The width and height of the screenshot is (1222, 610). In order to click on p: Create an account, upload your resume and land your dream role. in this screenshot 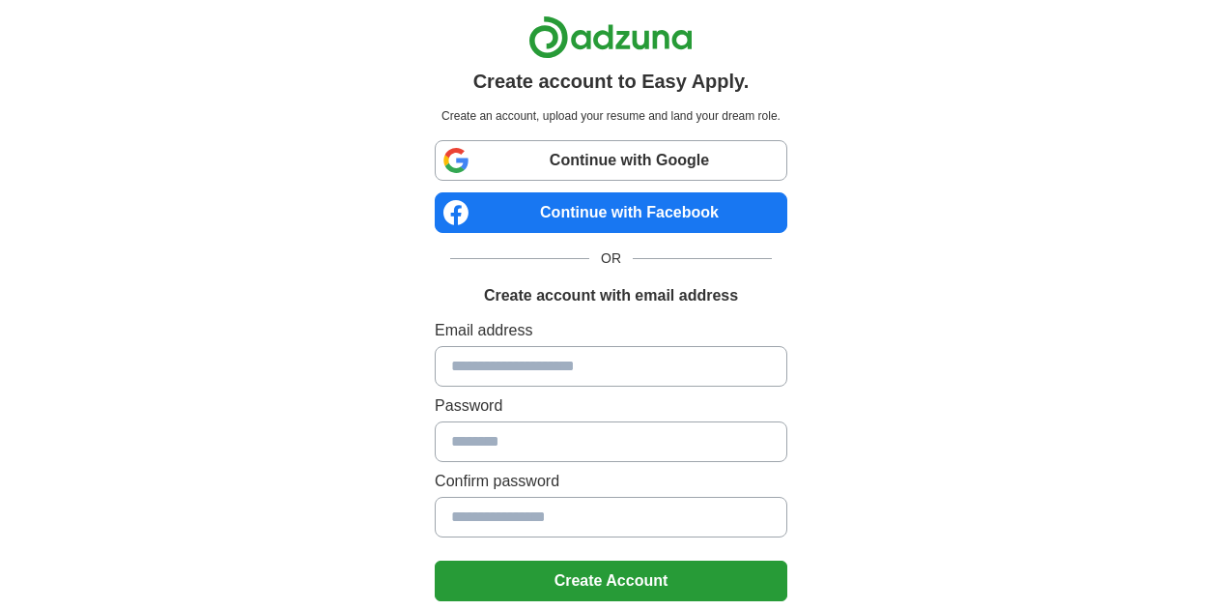, I will do `click(611, 116)`.